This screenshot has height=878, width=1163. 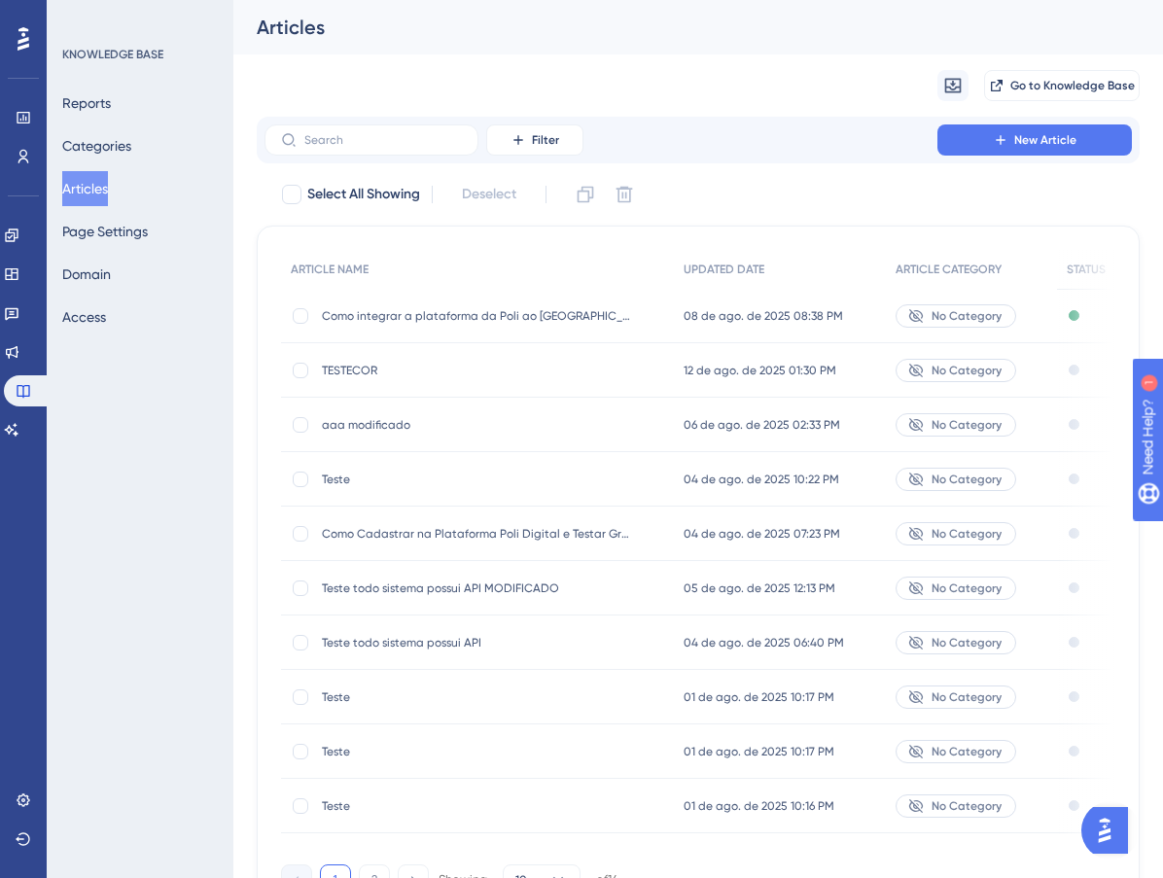 What do you see at coordinates (1034, 140) in the screenshot?
I see `button: New Article` at bounding box center [1034, 140].